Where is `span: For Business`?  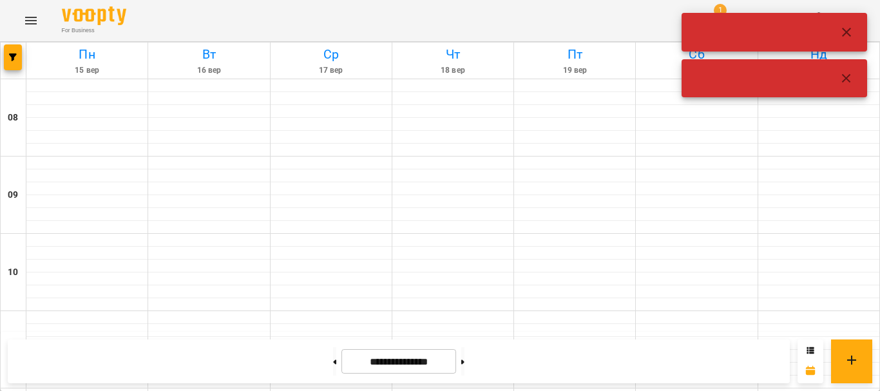
span: For Business is located at coordinates (94, 30).